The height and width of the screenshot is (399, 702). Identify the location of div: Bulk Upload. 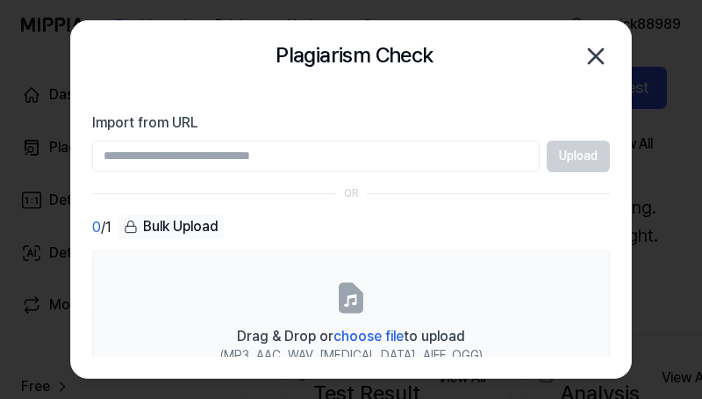
(171, 226).